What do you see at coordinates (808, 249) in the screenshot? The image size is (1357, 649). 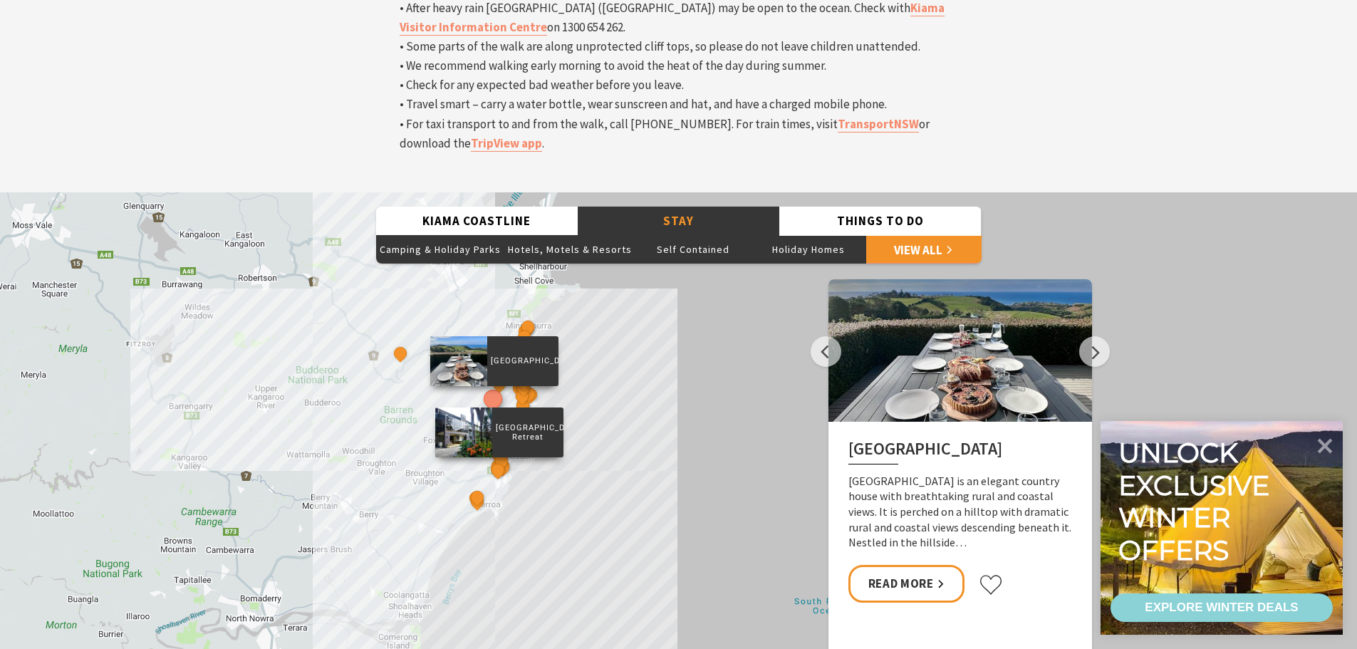 I see `button: Holiday Homes` at bounding box center [808, 249].